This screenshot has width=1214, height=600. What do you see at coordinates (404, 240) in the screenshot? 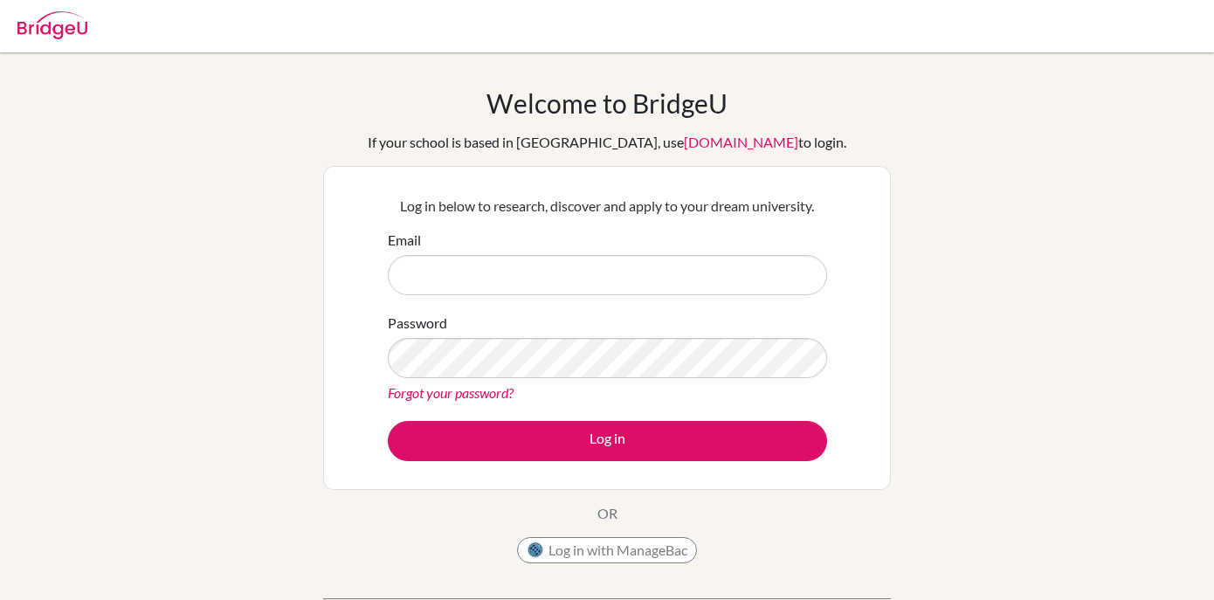
I see `label: Email` at bounding box center [404, 240].